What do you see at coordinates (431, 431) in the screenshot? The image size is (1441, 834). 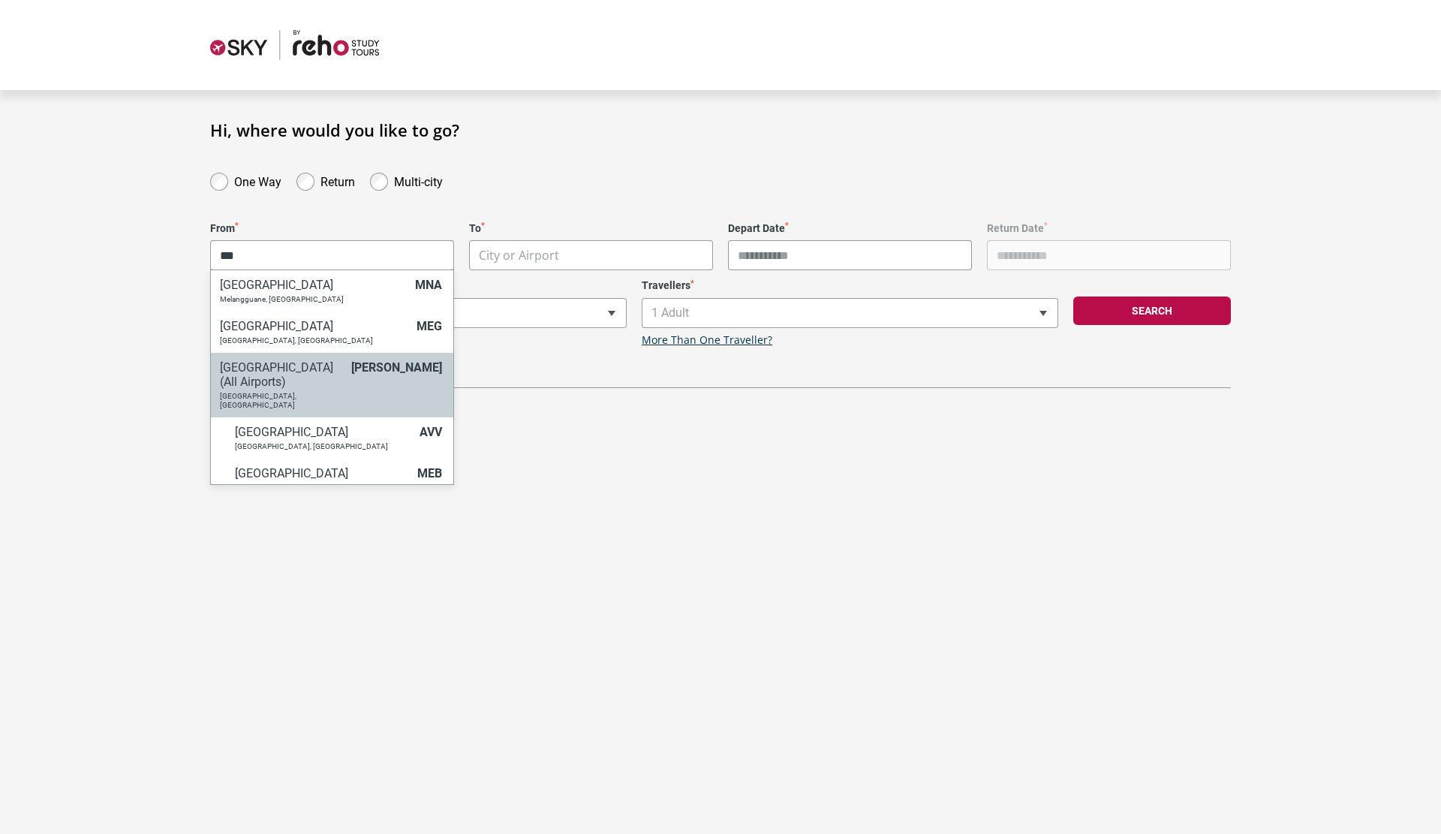 I see `span: AVV` at bounding box center [431, 431].